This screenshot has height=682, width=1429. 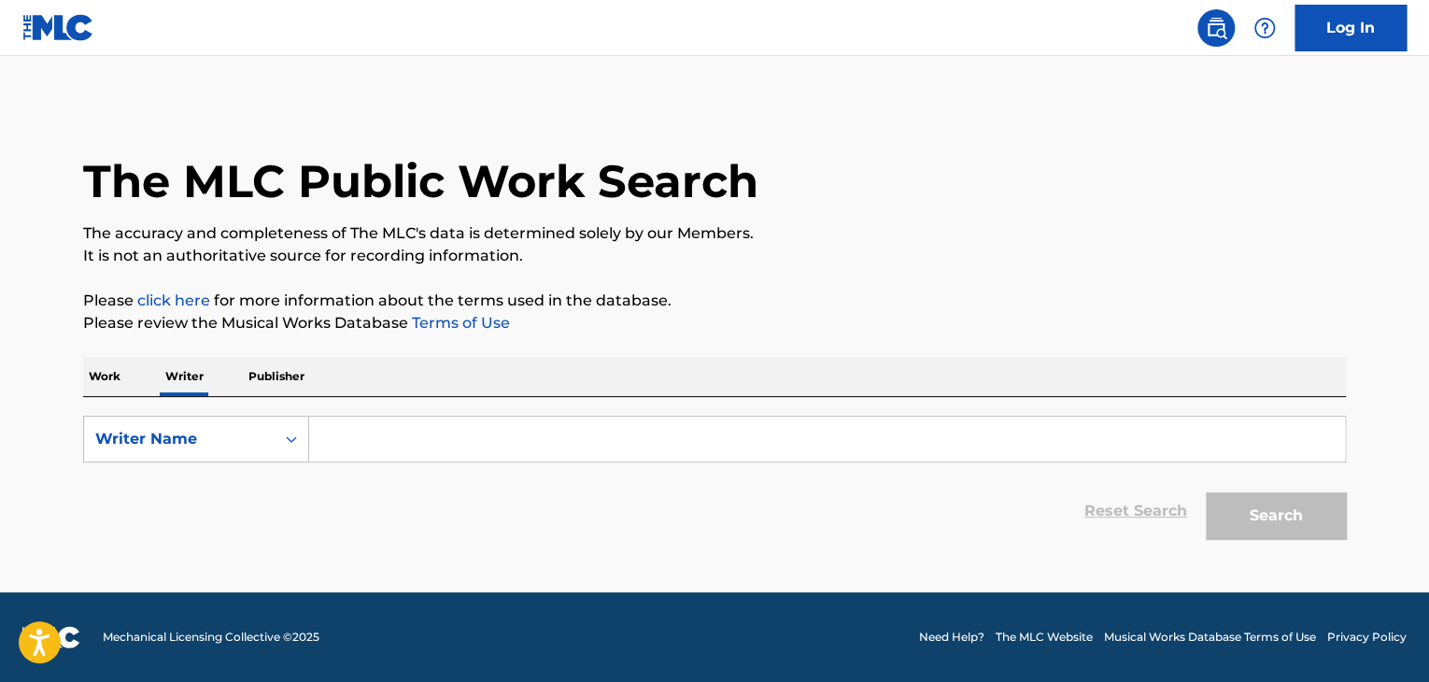 I want to click on div: Chat Widget, so click(x=1383, y=637).